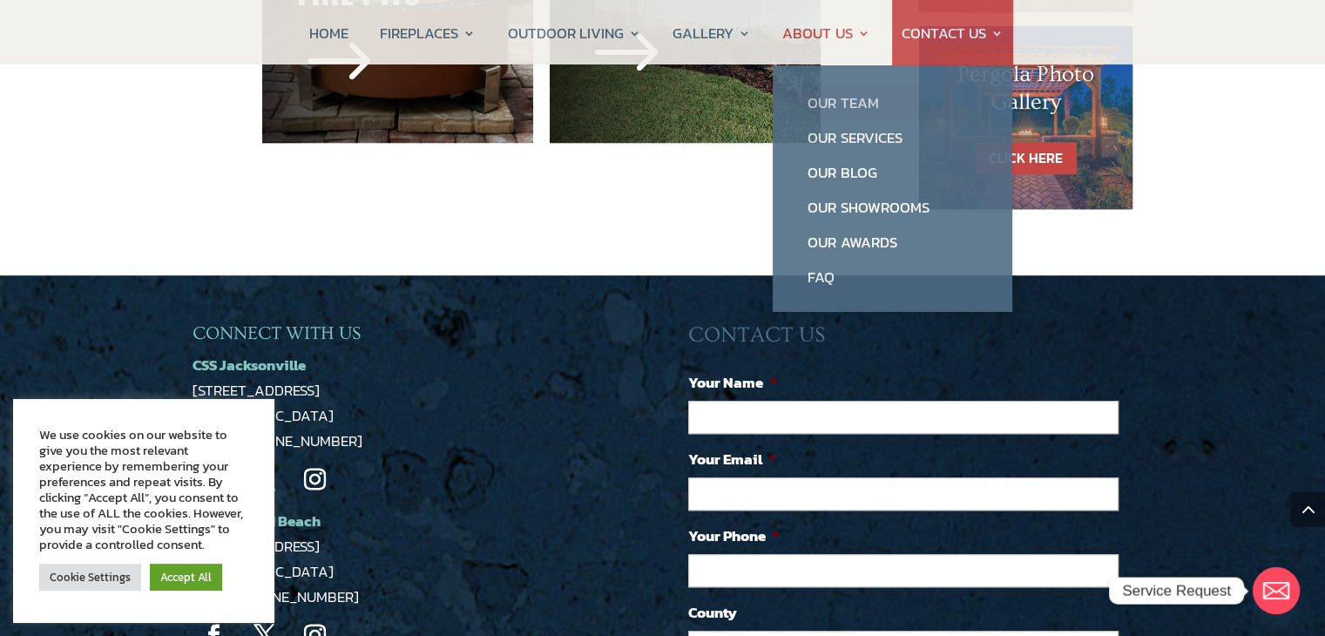  I want to click on a: Cookie Settings, so click(90, 577).